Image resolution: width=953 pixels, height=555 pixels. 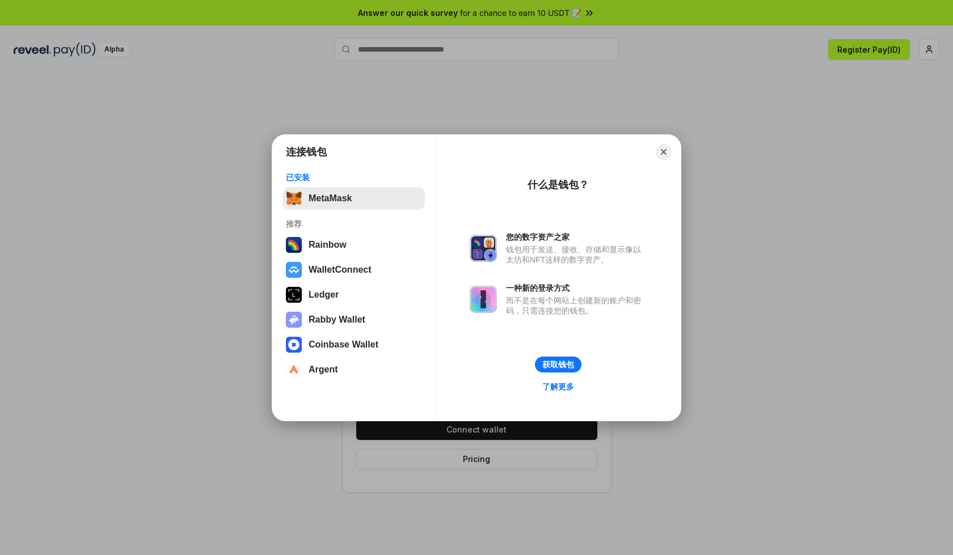 I want to click on div: 一种新的登录方式, so click(x=576, y=288).